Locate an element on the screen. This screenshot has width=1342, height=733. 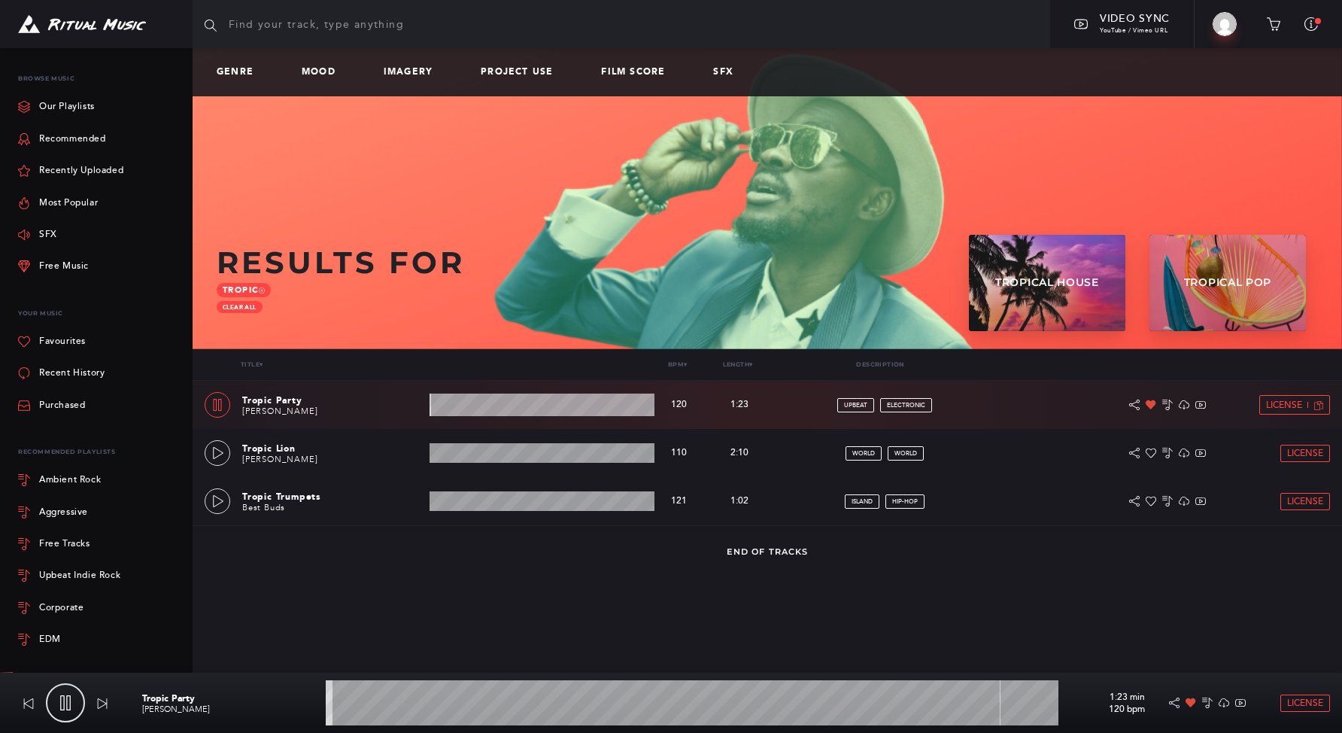
div: Corporate is located at coordinates (61, 608).